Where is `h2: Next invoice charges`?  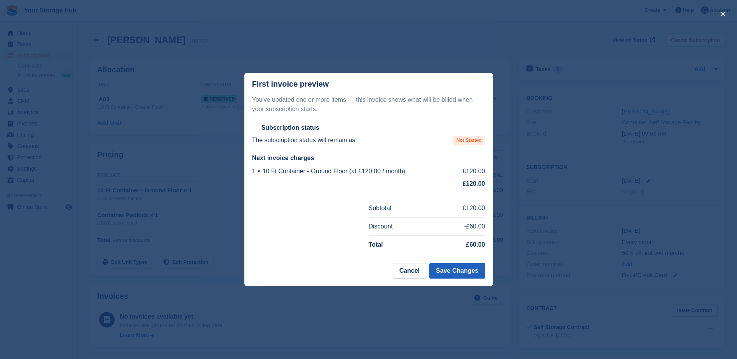
h2: Next invoice charges is located at coordinates (368, 158).